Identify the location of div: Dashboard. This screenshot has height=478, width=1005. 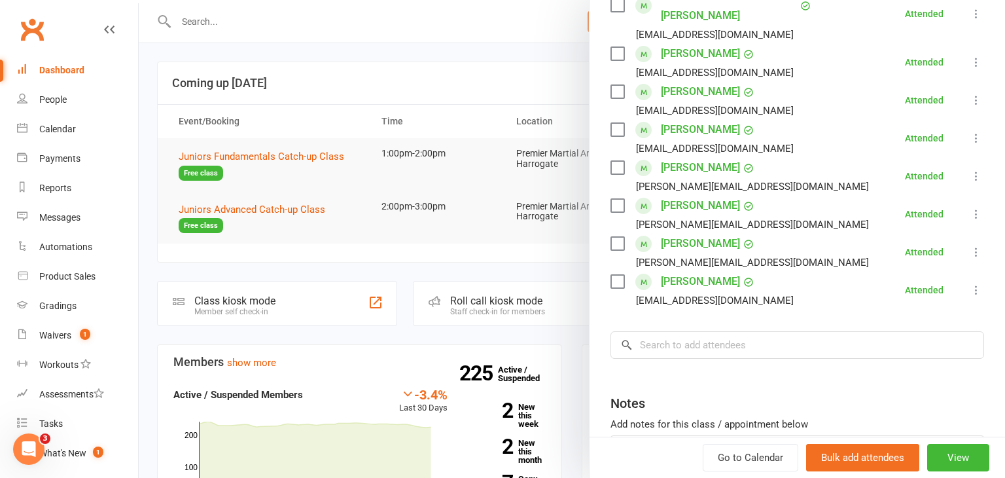
(62, 70).